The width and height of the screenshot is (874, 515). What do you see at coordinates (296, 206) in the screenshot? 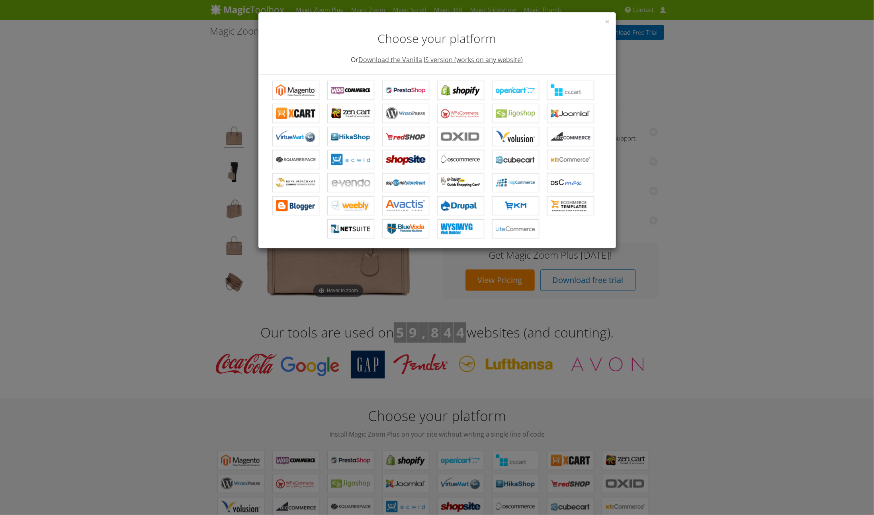
I see `a: Magic Zoom Plus for Blogger` at bounding box center [296, 206].